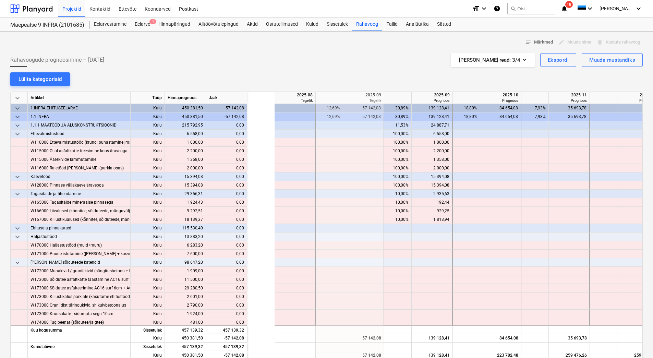  Describe the element at coordinates (174, 24) in the screenshot. I see `a: Hinnapäringud` at that location.